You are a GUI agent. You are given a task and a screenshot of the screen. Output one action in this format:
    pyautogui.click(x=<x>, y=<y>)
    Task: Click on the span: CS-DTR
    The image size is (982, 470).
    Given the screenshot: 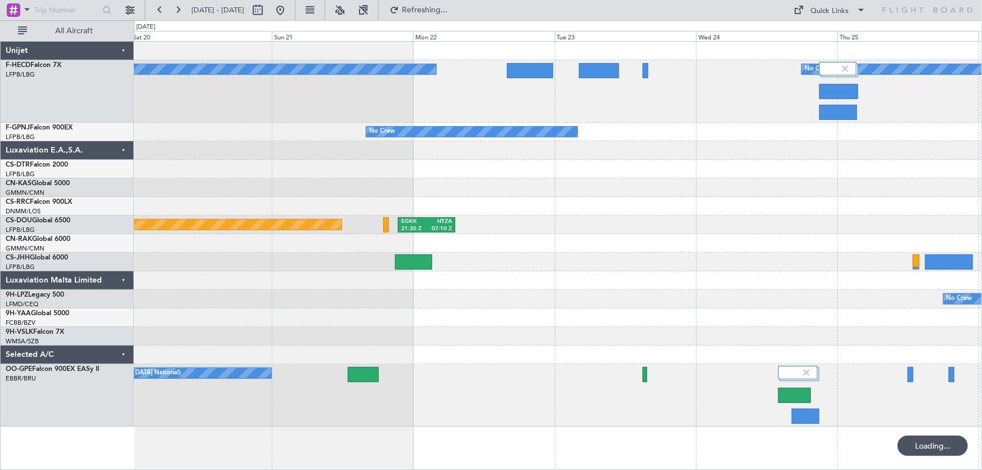 What is the action you would take?
    pyautogui.click(x=17, y=165)
    